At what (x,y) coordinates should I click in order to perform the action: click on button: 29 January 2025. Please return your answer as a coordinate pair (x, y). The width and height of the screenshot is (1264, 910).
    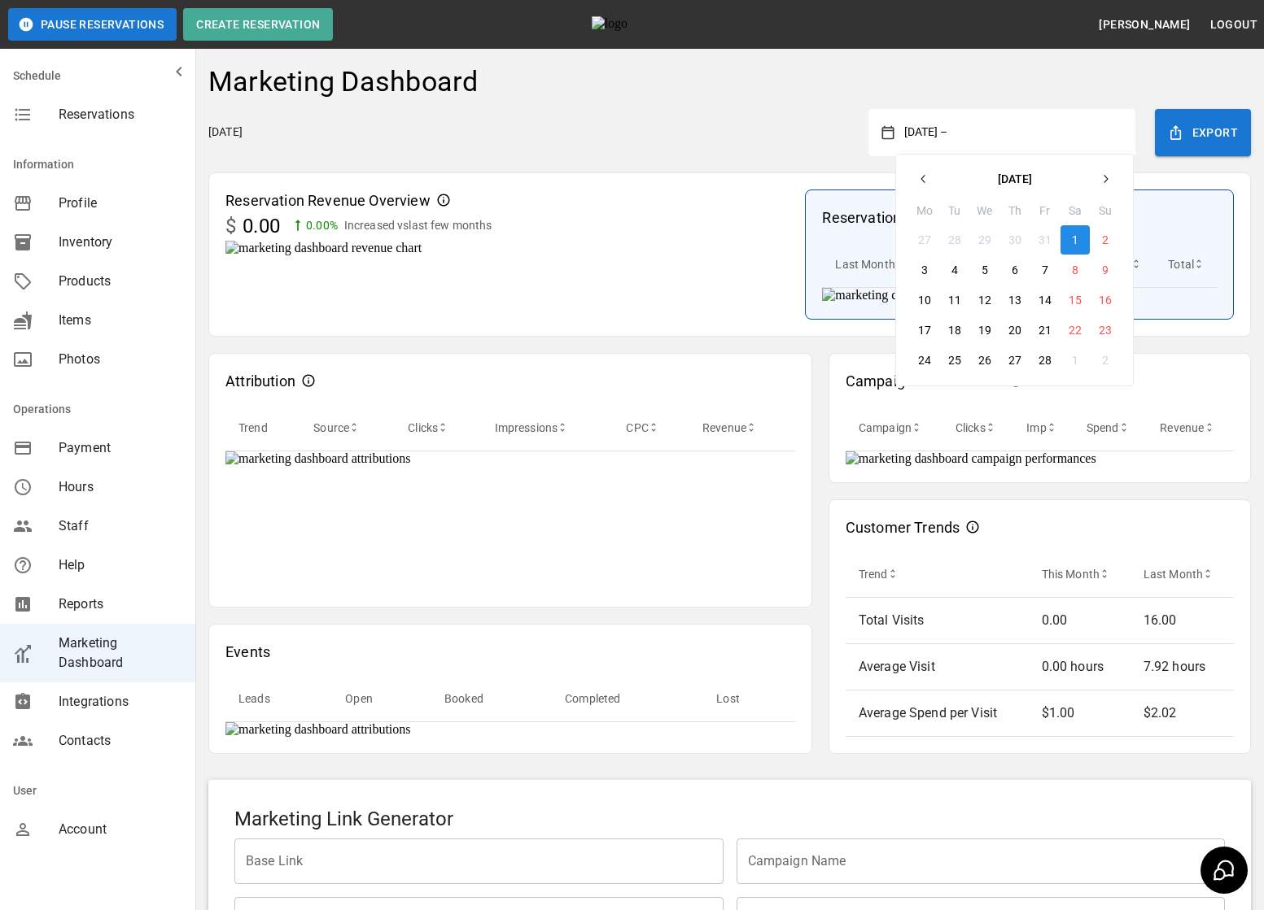
    Looking at the image, I should click on (985, 240).